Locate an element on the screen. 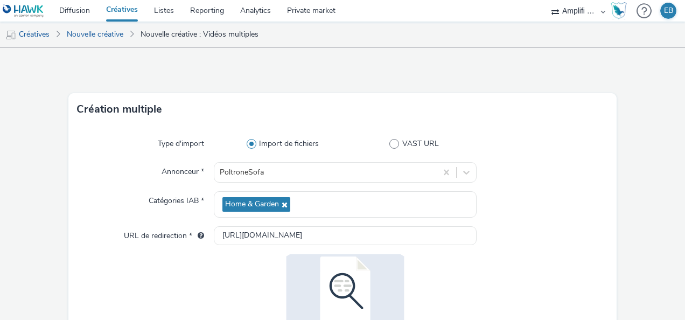 The height and width of the screenshot is (320, 685). img: undefined Logo is located at coordinates (23, 11).